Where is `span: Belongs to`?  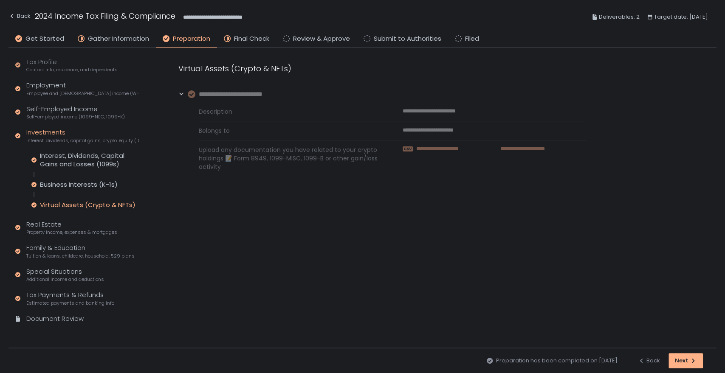 span: Belongs to is located at coordinates (290, 131).